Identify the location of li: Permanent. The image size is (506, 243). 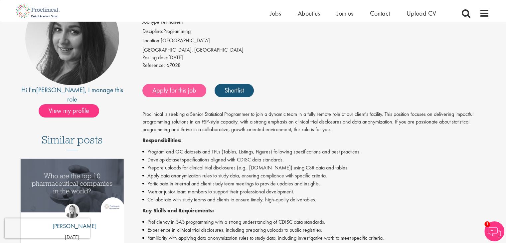
(316, 23).